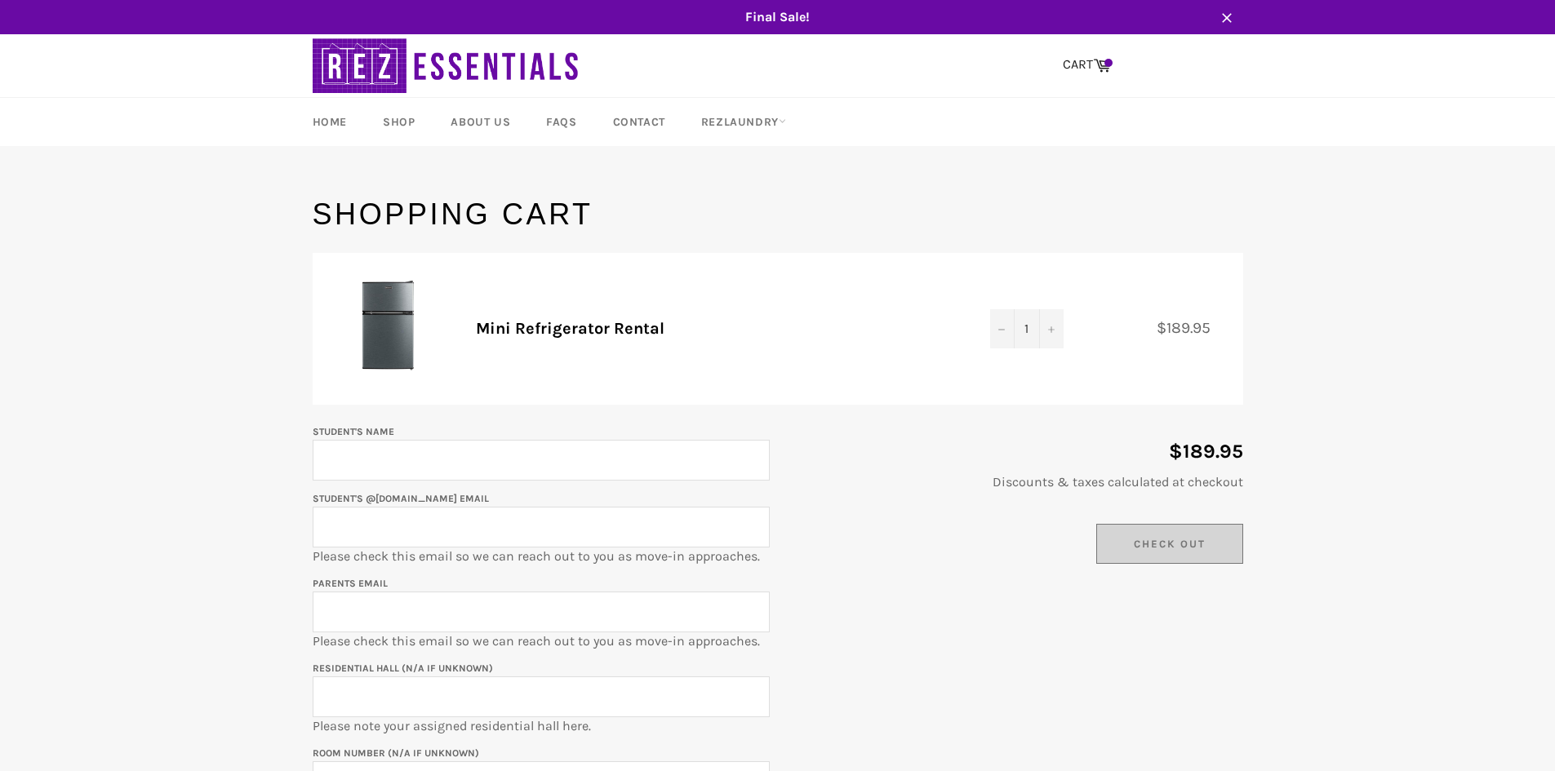  What do you see at coordinates (1192, 327) in the screenshot?
I see `span: $189.95` at bounding box center [1192, 327].